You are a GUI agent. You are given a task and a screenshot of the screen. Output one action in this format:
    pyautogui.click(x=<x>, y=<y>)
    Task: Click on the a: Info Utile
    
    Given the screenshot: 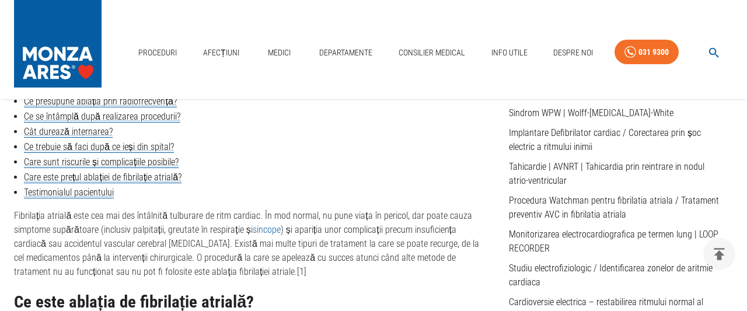 What is the action you would take?
    pyautogui.click(x=510, y=53)
    